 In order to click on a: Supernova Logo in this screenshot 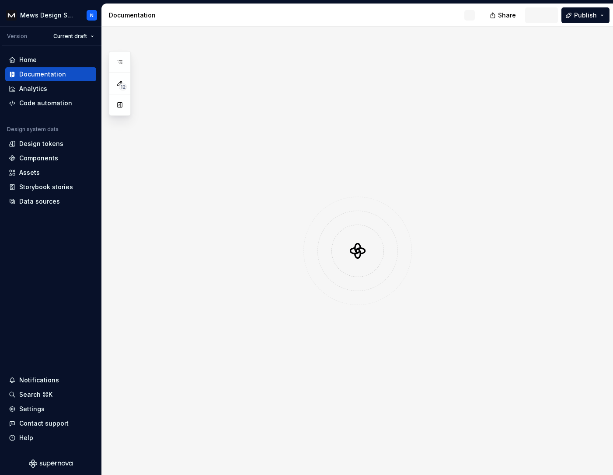, I will do `click(51, 464)`.